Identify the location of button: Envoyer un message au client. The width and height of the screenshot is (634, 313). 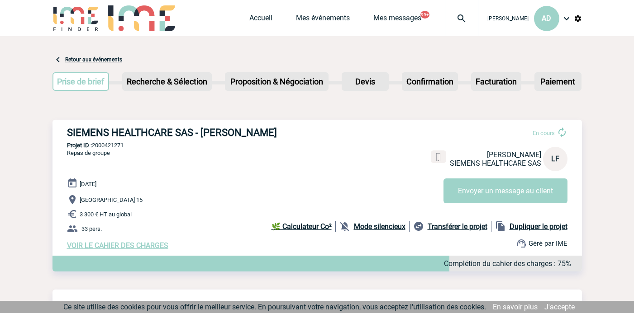
(505, 191).